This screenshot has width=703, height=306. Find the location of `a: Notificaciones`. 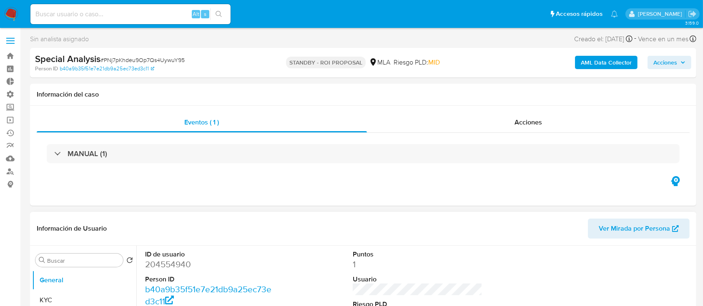

a: Notificaciones is located at coordinates (614, 14).